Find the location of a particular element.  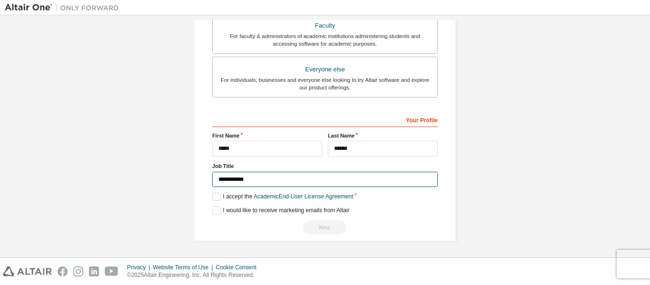

img: Altair One is located at coordinates (64, 8).